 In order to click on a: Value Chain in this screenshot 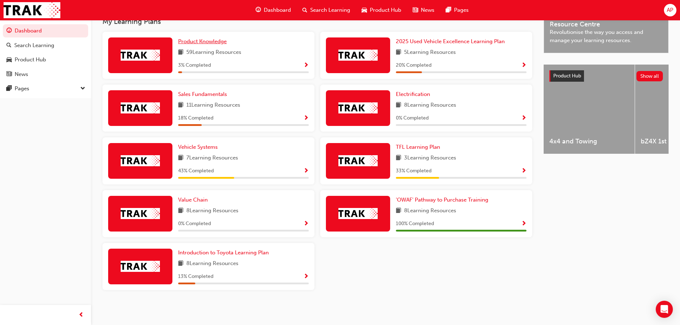, I will do `click(194, 200)`.